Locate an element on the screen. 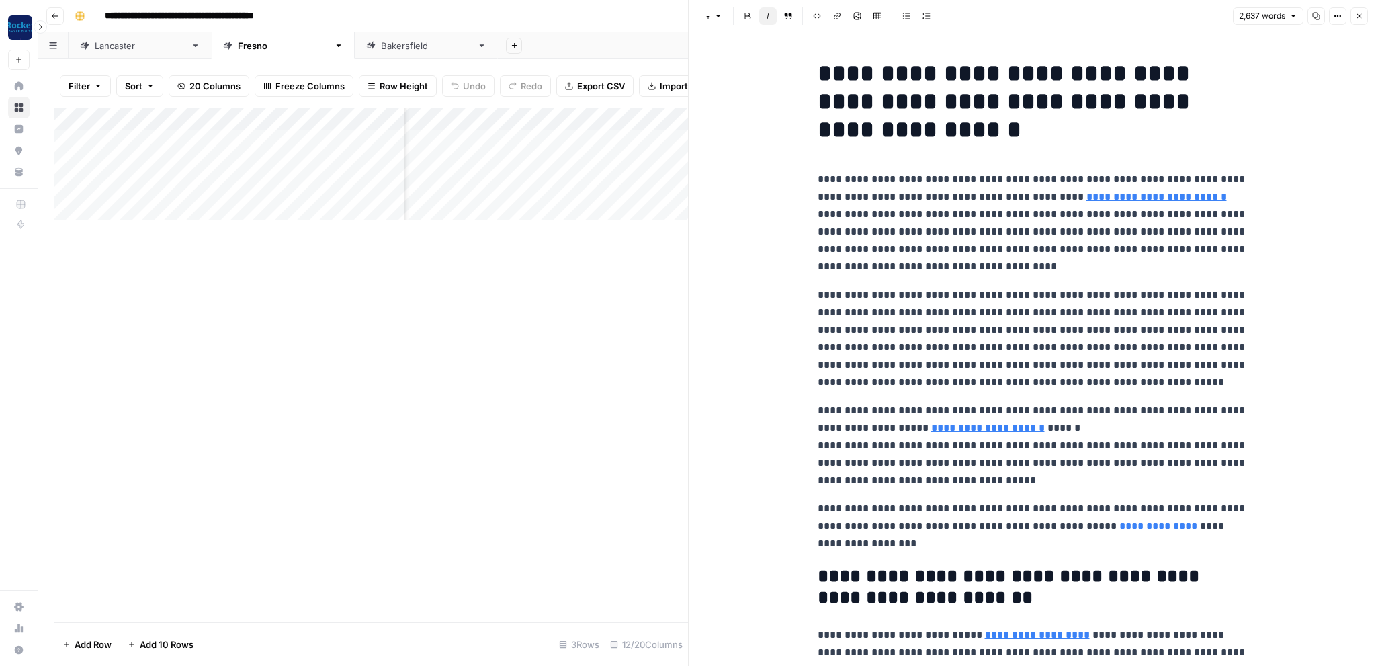  span: Add 10 Rows is located at coordinates (167, 645).